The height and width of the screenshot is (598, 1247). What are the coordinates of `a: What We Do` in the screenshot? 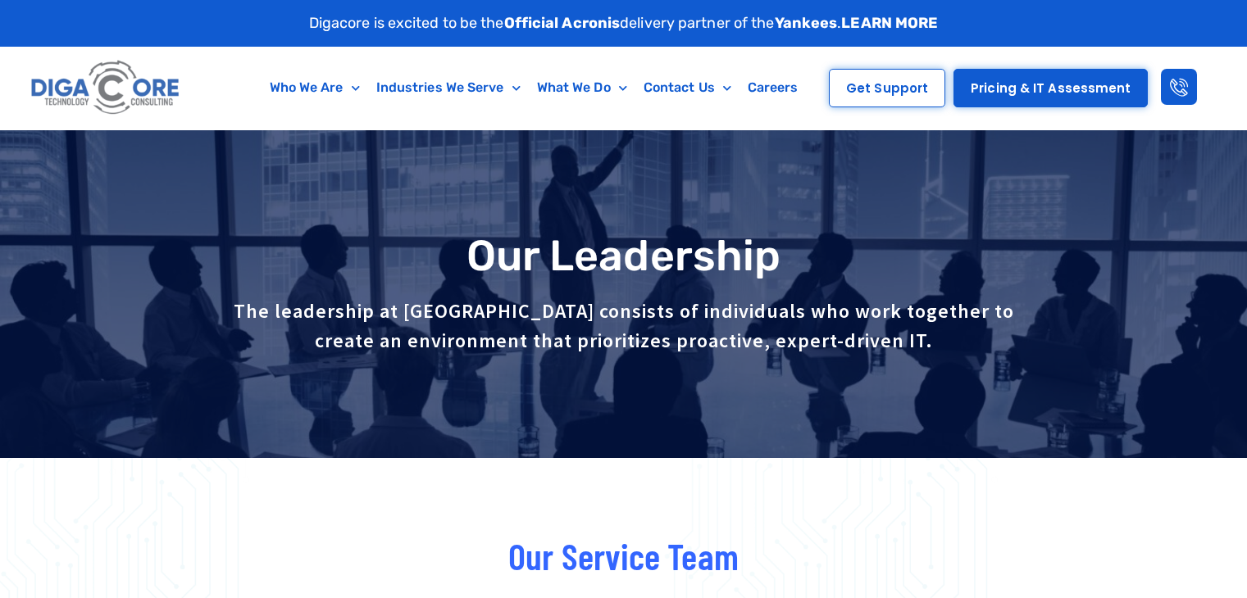 It's located at (582, 88).